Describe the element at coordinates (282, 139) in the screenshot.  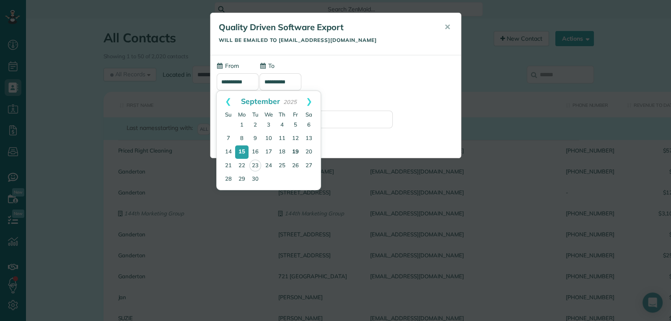
I see `a: 11` at that location.